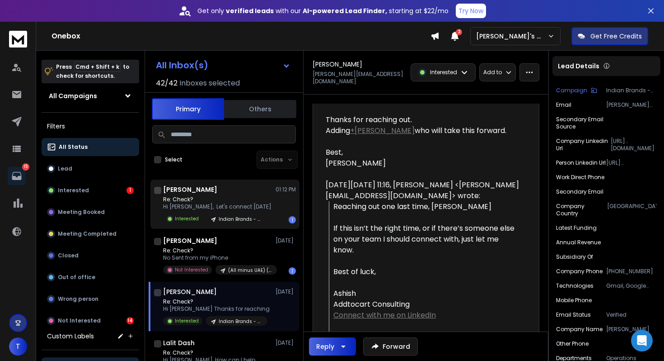  Describe the element at coordinates (210, 83) in the screenshot. I see `h3: Inboxes selected` at that location.